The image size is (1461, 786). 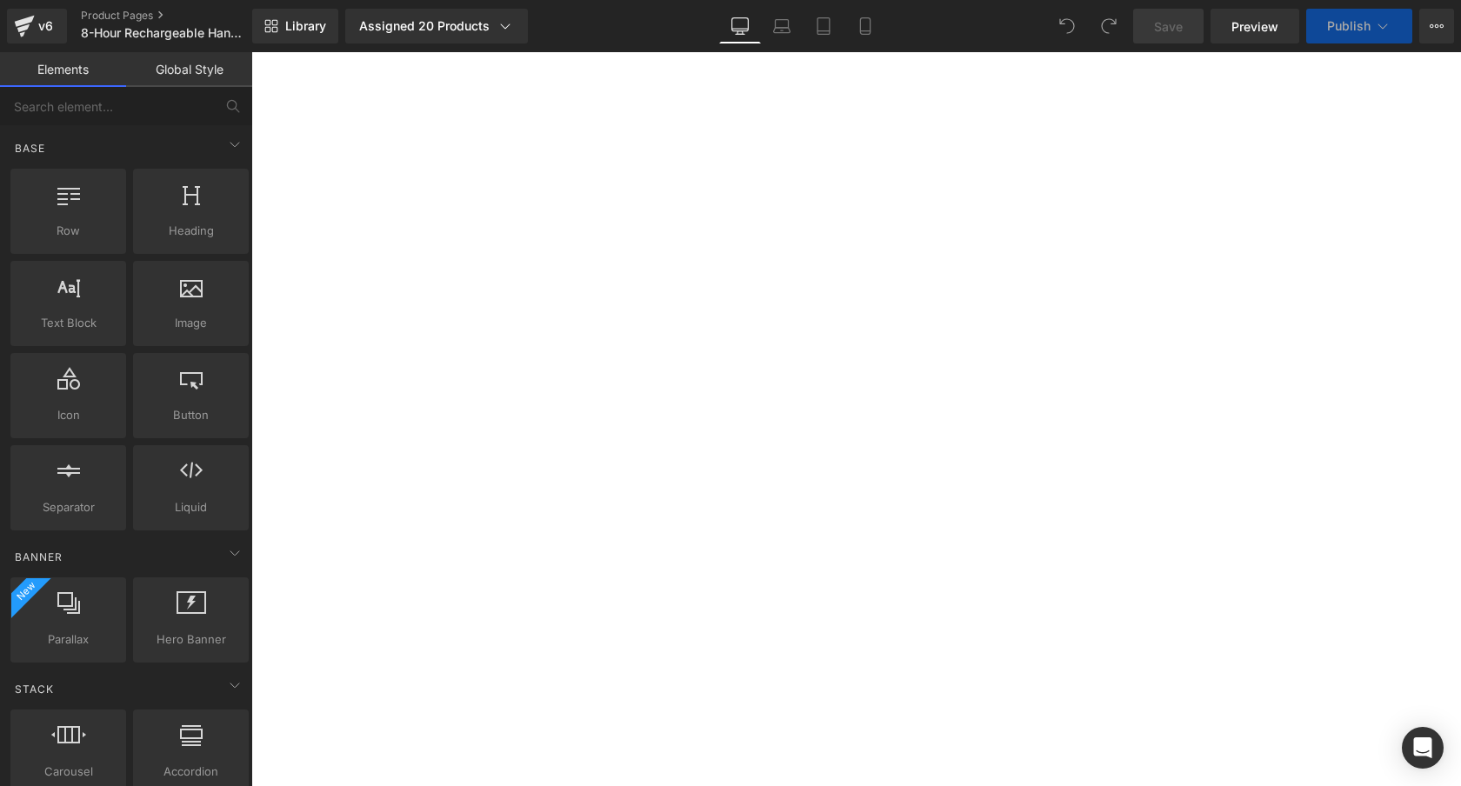 What do you see at coordinates (164, 33) in the screenshot?
I see `span: 8-Hour Rechargeable Hand Warmer — Electric USB Battery Operated Pocket Warmers — DEWELPRO` at bounding box center [164, 33].